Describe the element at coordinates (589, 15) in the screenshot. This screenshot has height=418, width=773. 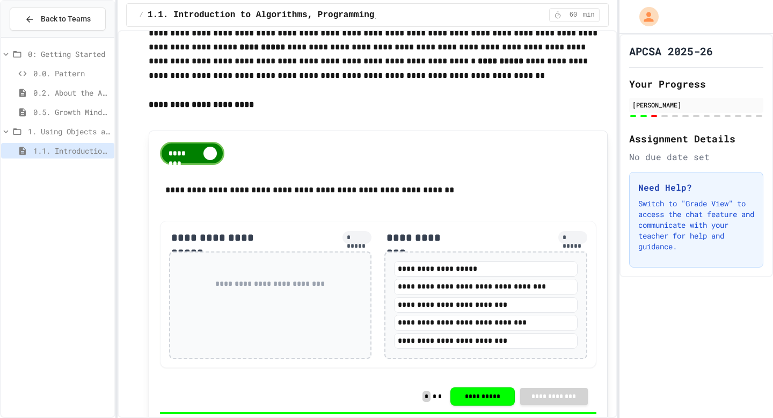
I see `span: min` at that location.